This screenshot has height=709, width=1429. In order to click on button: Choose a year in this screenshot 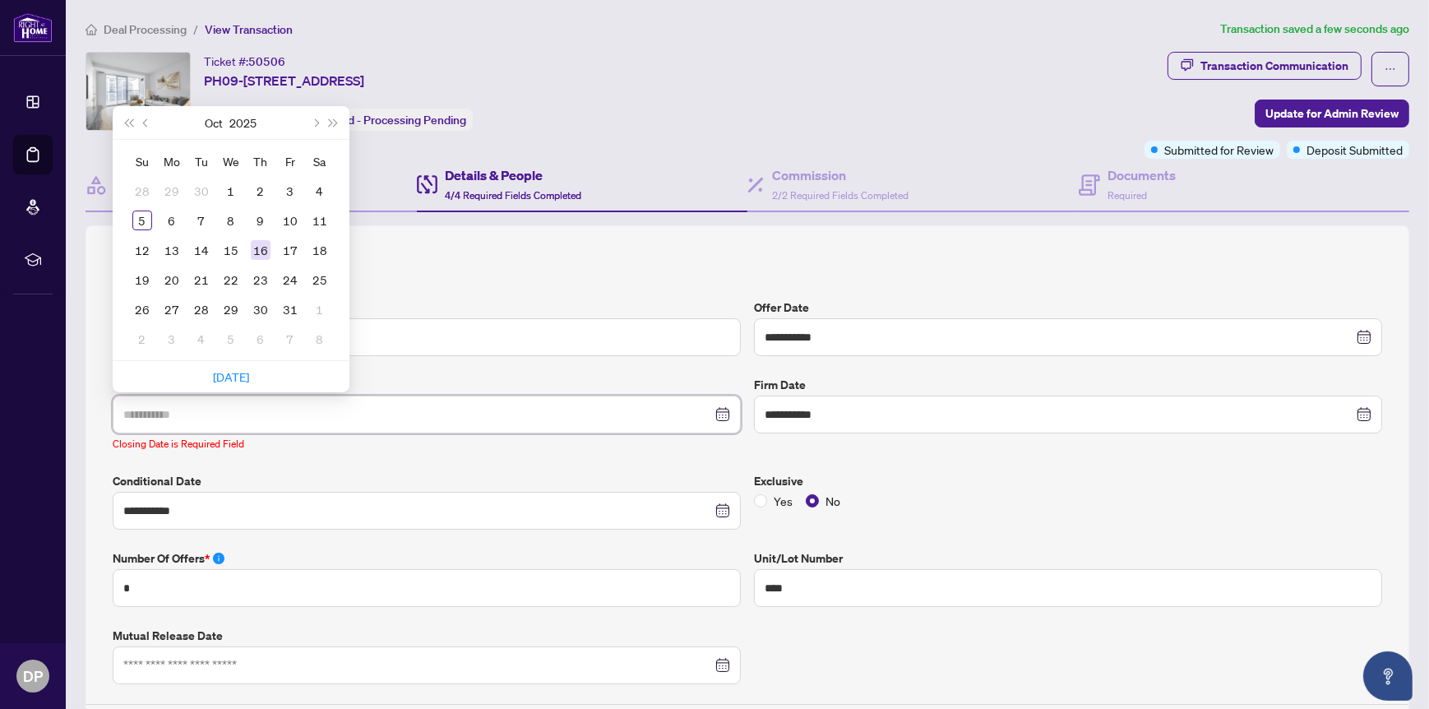, I will do `click(243, 123)`.